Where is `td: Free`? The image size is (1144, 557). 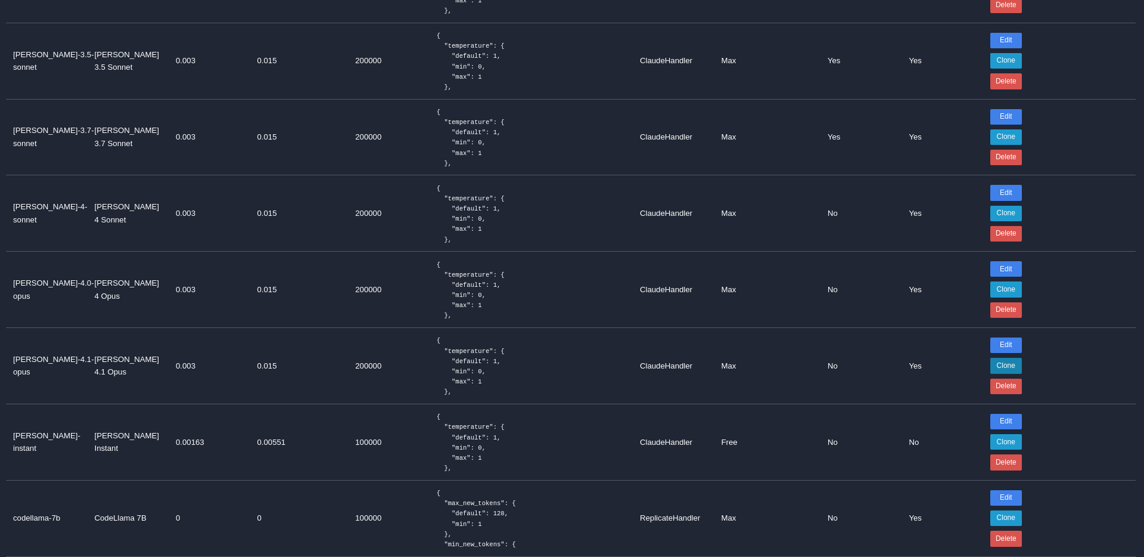 td: Free is located at coordinates (767, 442).